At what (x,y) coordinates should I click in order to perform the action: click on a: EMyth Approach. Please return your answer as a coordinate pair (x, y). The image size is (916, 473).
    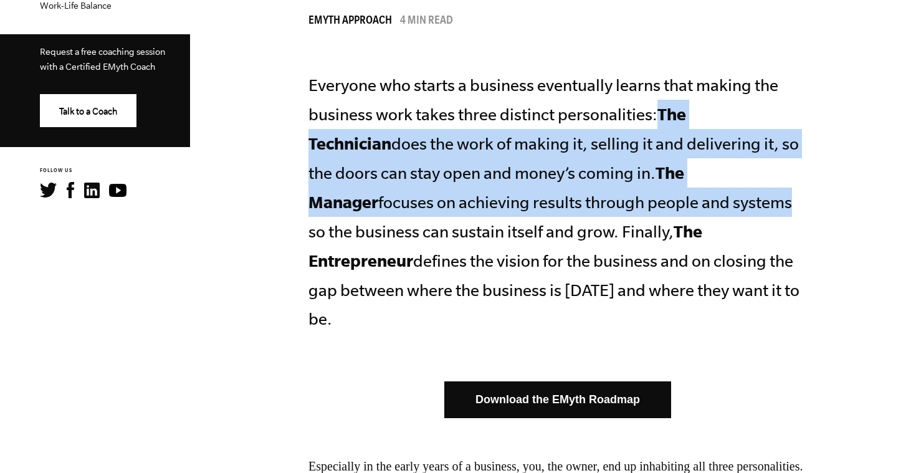
    Looking at the image, I should click on (353, 22).